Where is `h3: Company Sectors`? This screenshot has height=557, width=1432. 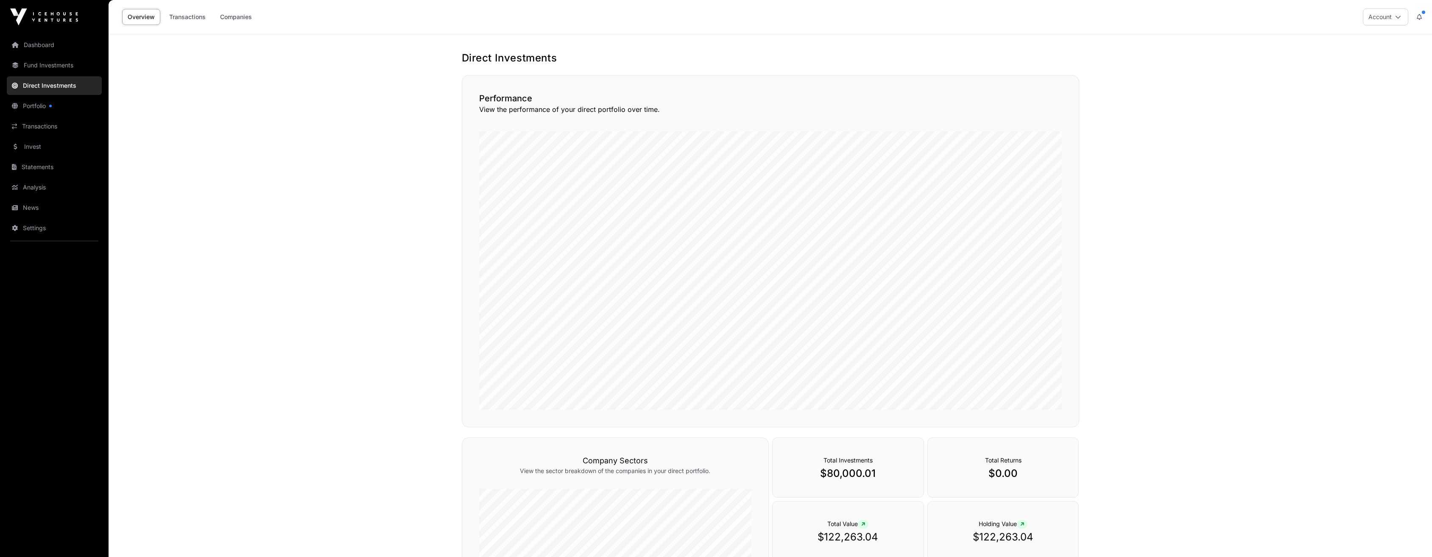 h3: Company Sectors is located at coordinates (615, 461).